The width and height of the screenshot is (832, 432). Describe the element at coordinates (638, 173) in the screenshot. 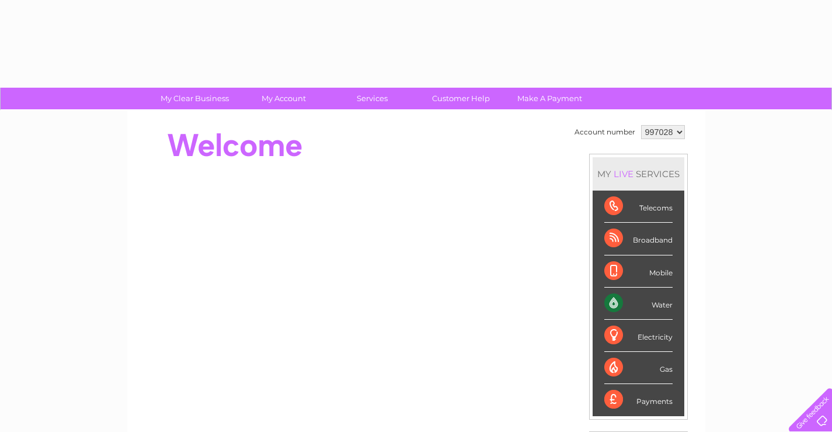

I see `div: MY SERVICES` at that location.